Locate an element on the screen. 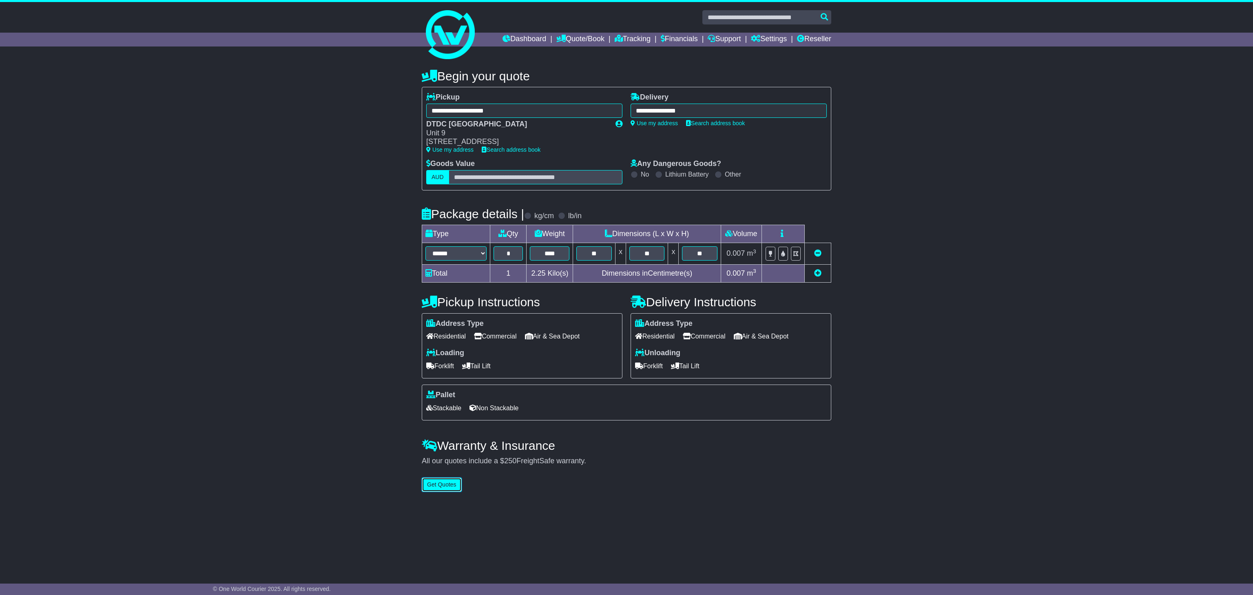 Image resolution: width=1253 pixels, height=595 pixels. a: Add new item is located at coordinates (818, 273).